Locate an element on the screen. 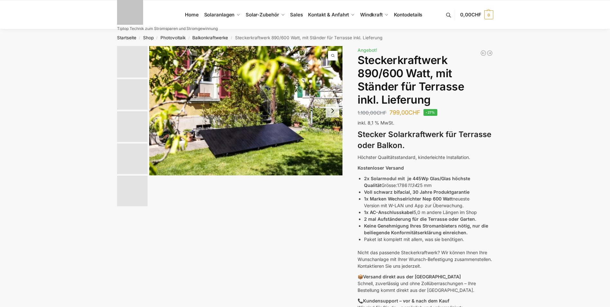 This screenshot has height=307, width=610. a: Photovoltaik is located at coordinates (173, 38).